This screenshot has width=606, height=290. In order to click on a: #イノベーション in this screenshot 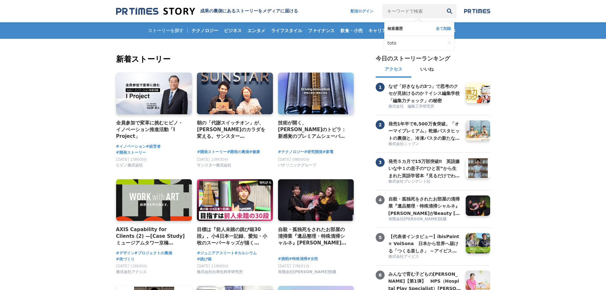, I will do `click(131, 146)`.